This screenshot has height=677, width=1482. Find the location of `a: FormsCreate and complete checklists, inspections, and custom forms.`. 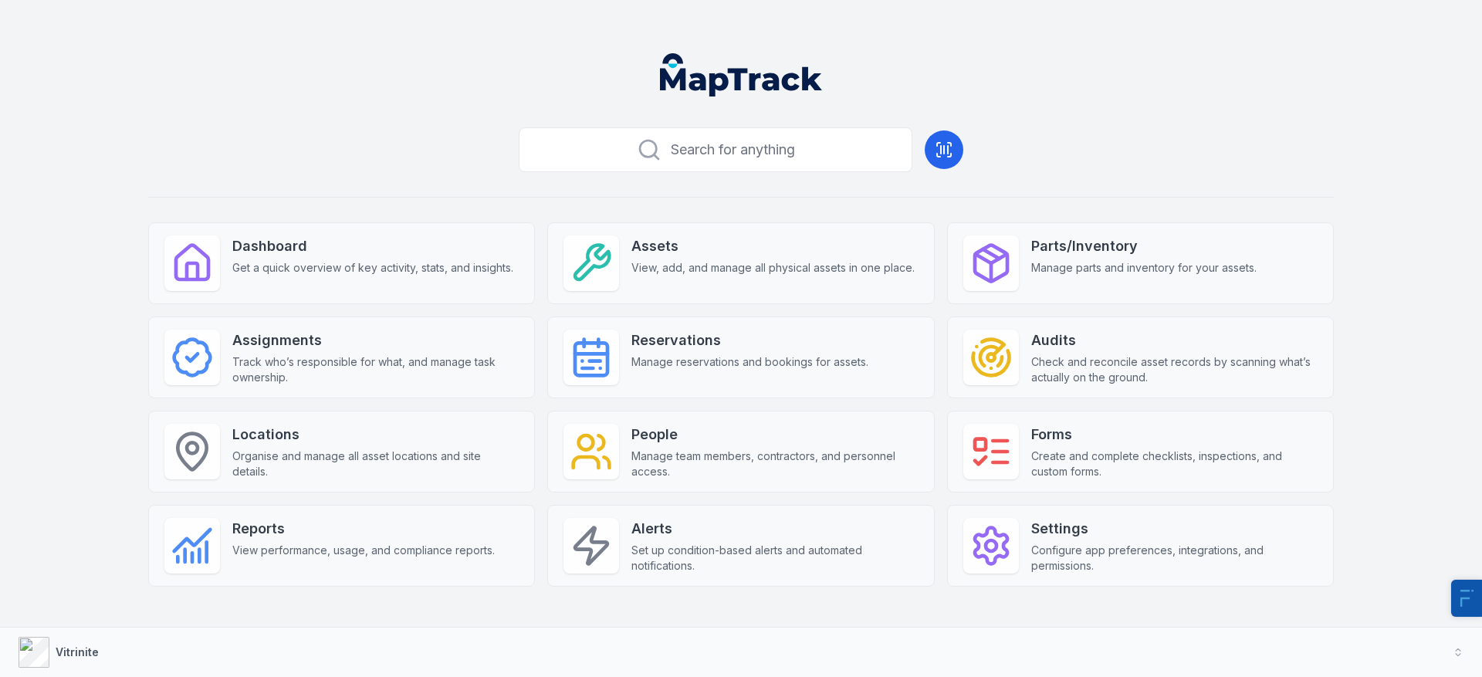

a: FormsCreate and complete checklists, inspections, and custom forms. is located at coordinates (1140, 451).